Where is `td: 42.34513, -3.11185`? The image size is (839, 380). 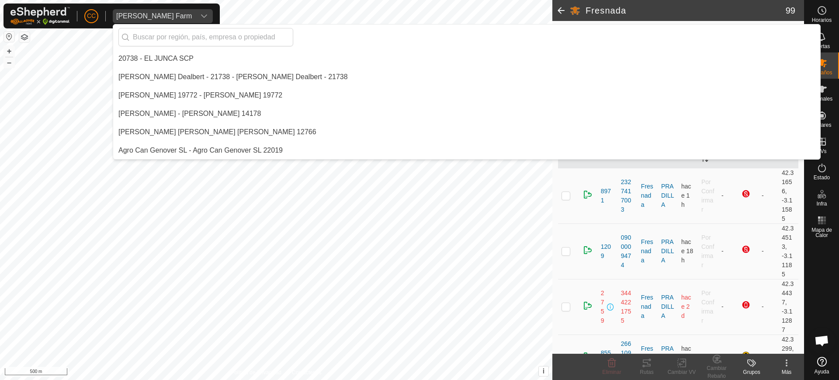
td: 42.34513, -3.11185 is located at coordinates (788, 251).